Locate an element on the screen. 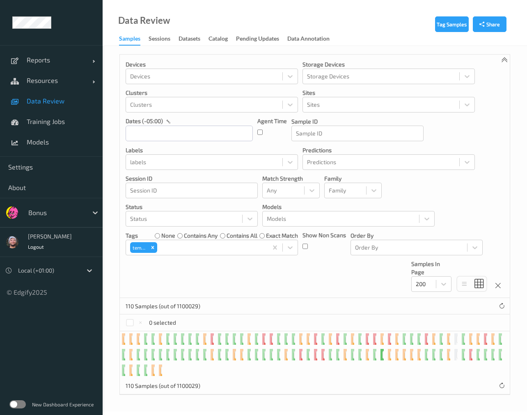 Image resolution: width=527 pixels, height=415 pixels. p: Predictions is located at coordinates (389, 150).